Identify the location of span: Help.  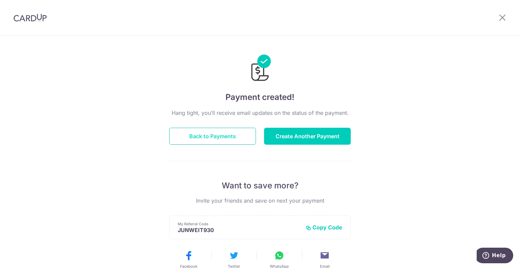
(22, 8).